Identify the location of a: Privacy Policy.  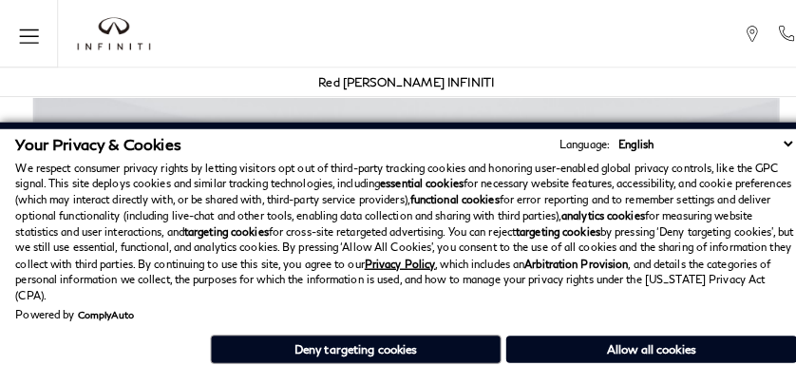
(391, 257).